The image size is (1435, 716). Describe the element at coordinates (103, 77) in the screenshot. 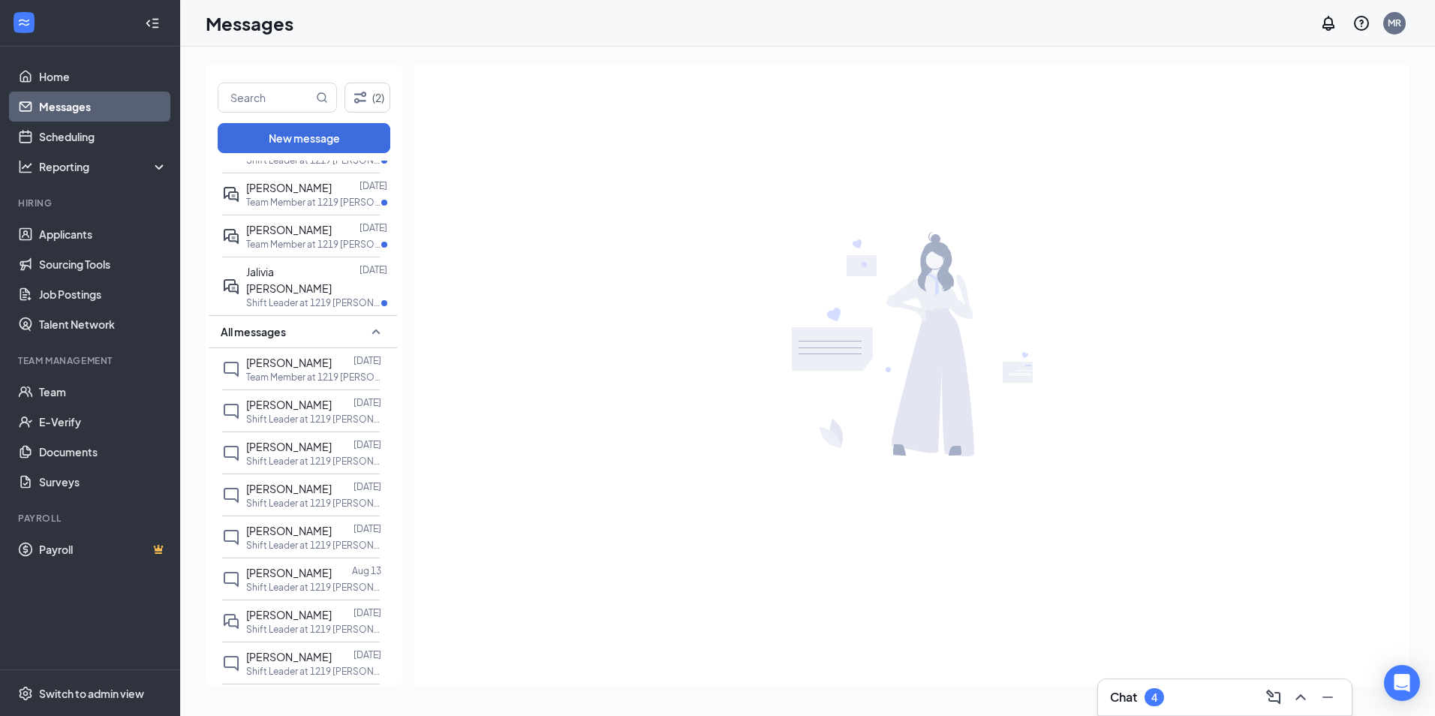

I see `a: Home` at that location.